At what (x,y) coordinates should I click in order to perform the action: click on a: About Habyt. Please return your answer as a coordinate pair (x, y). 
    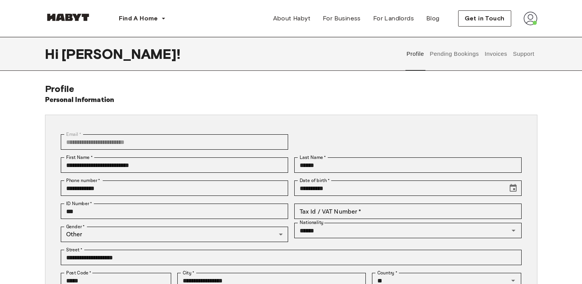
    Looking at the image, I should click on (291, 18).